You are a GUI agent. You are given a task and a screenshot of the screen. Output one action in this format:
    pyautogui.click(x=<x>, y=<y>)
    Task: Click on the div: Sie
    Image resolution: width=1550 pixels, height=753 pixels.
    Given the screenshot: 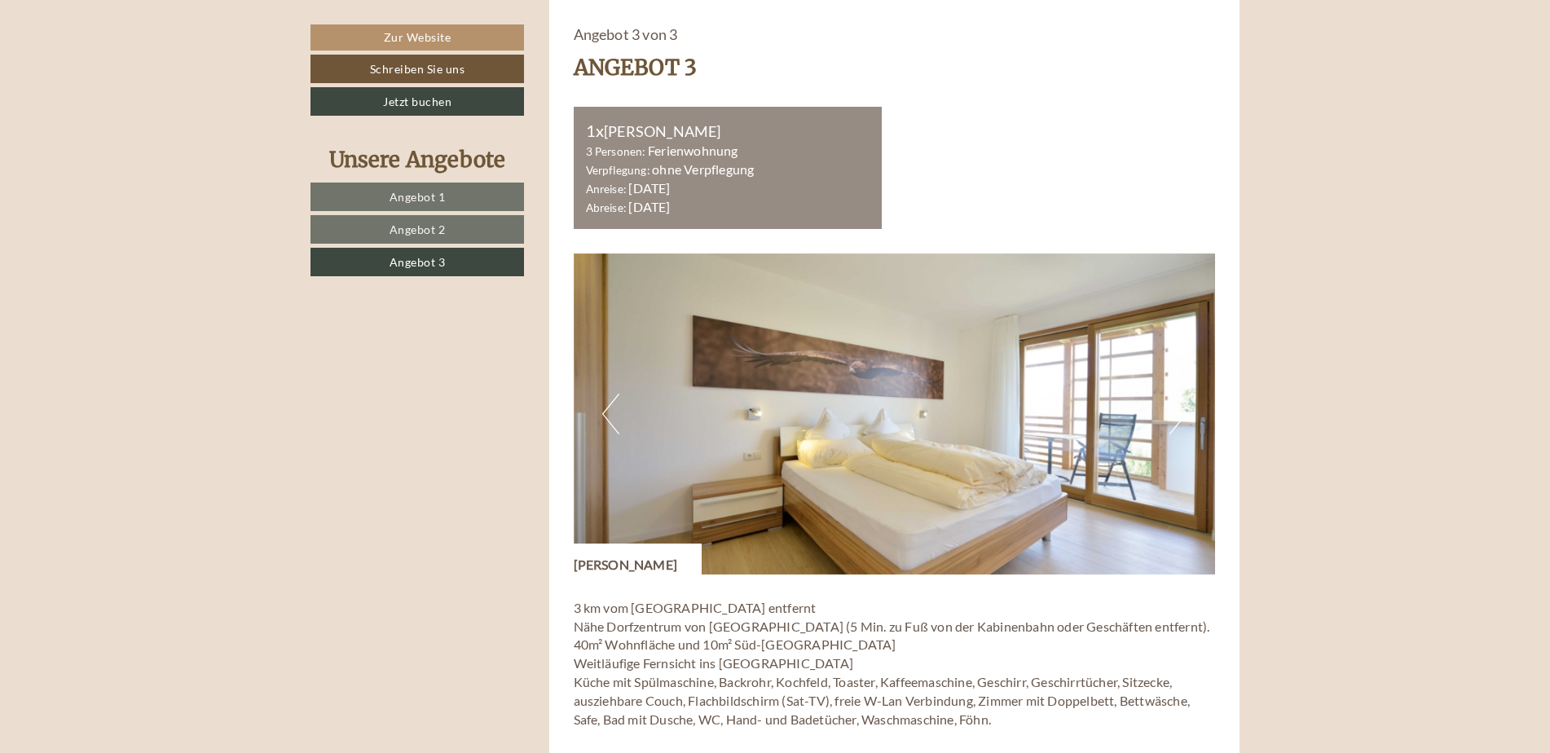 What is the action you would take?
    pyautogui.click(x=501, y=55)
    